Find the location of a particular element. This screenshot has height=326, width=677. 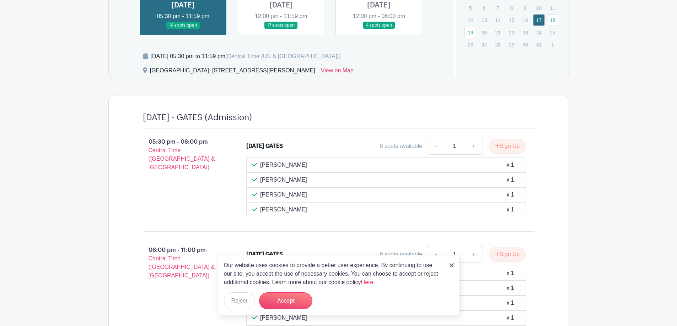

p: 11 is located at coordinates (552, 8).